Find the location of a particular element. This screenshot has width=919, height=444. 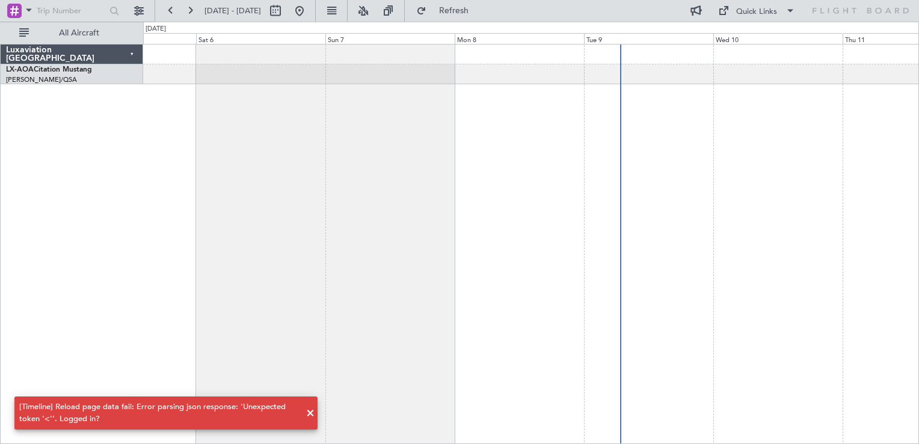

button: All Aircraft is located at coordinates (72, 33).